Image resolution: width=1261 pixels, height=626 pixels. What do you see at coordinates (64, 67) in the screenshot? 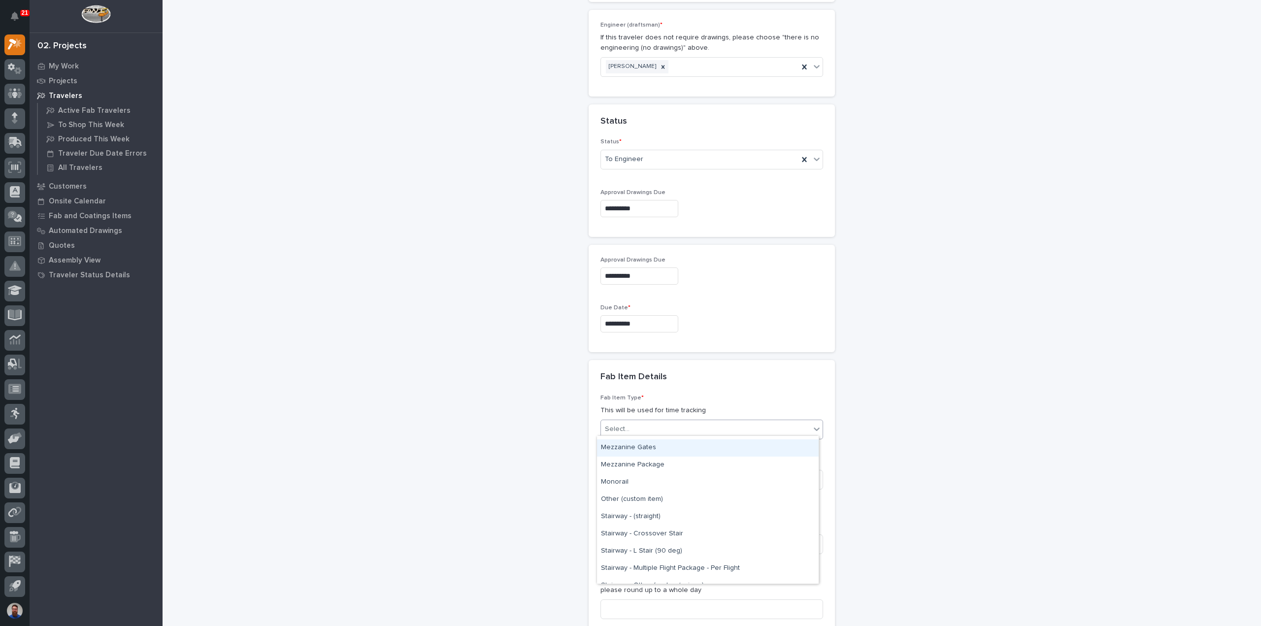
I see `p: My Work` at bounding box center [64, 67].